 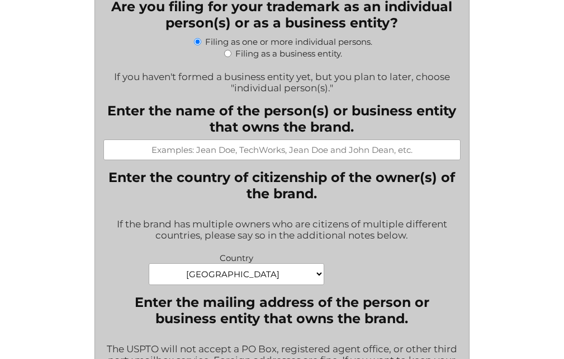 I want to click on label: Enter the name of the person(s) or business entity that owns the brand., so click(x=282, y=119).